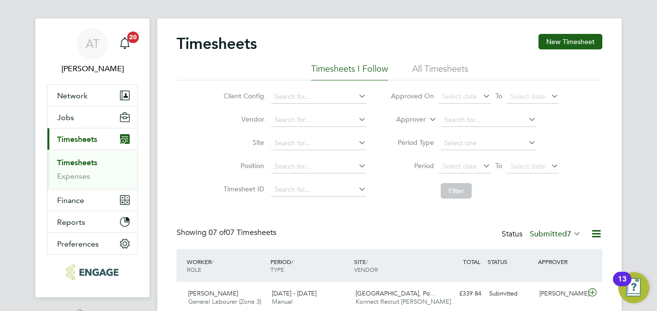 Image resolution: width=657 pixels, height=311 pixels. What do you see at coordinates (92, 222) in the screenshot?
I see `button: Reports` at bounding box center [92, 222].